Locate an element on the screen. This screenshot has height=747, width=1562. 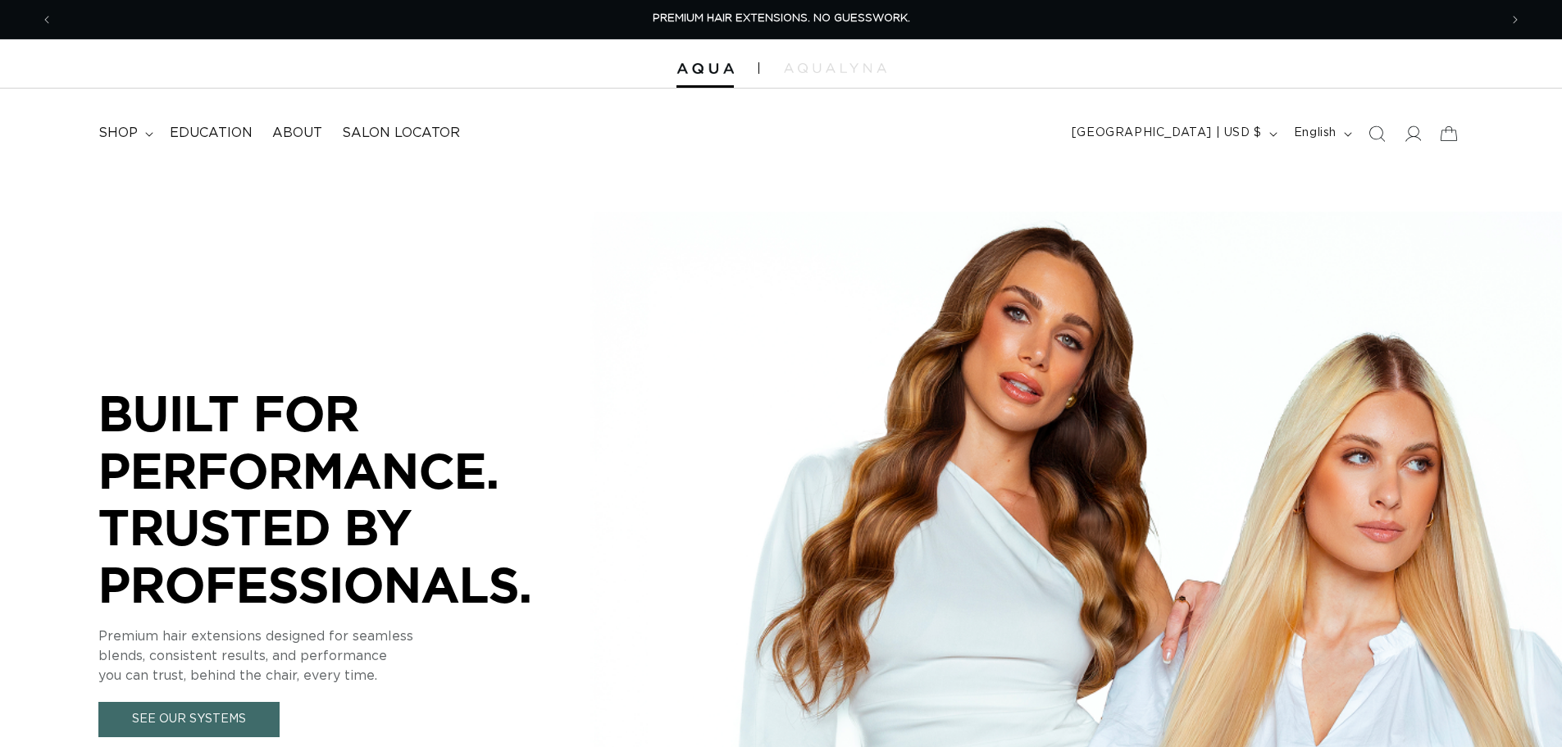
button: Previous announcement is located at coordinates (47, 20).